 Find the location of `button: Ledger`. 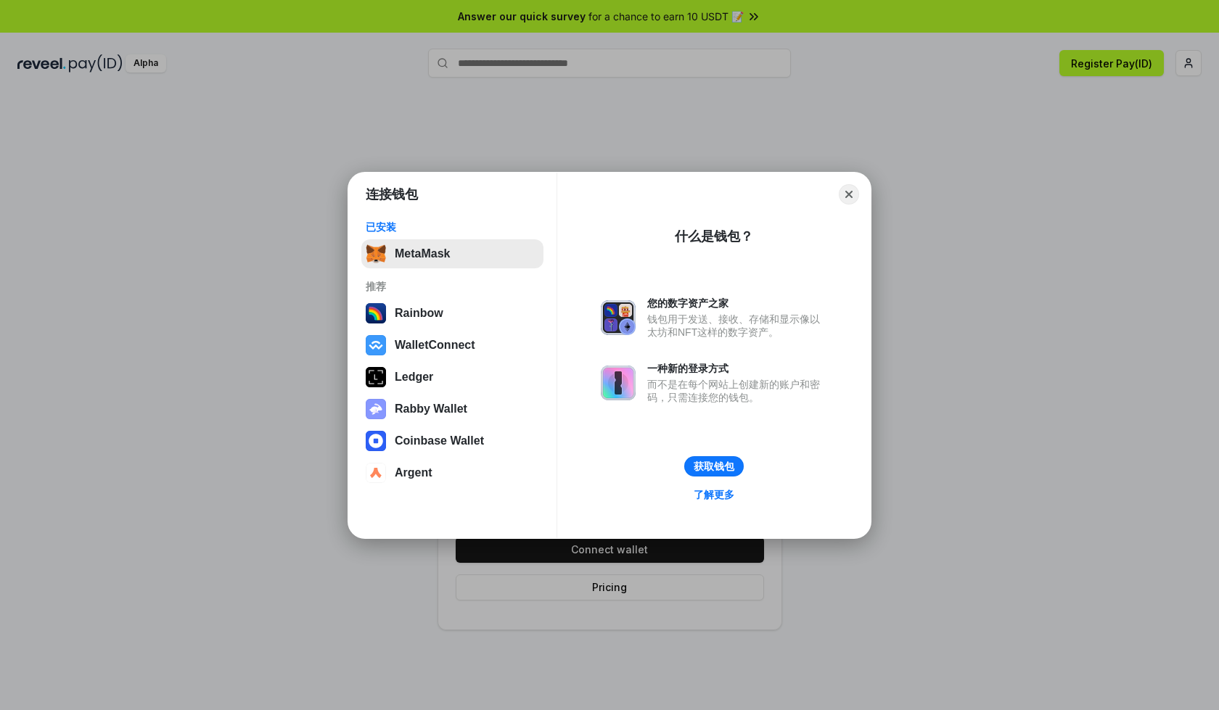

button: Ledger is located at coordinates (452, 377).